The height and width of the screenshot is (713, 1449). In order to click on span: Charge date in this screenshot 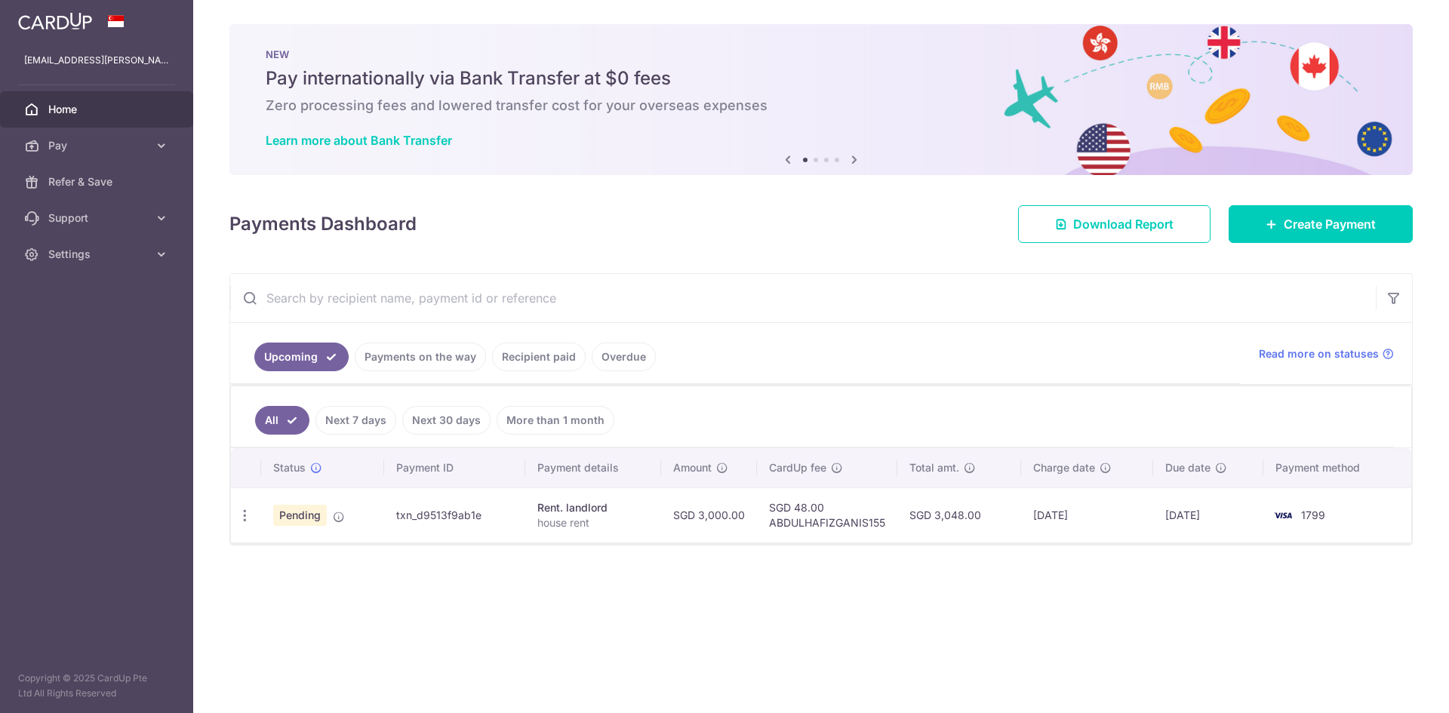, I will do `click(1064, 468)`.